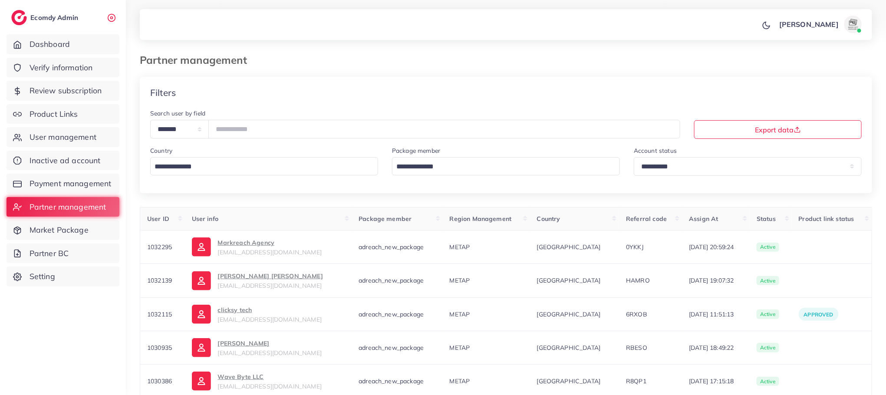 The width and height of the screenshot is (886, 395). I want to click on a: Partner management, so click(63, 207).